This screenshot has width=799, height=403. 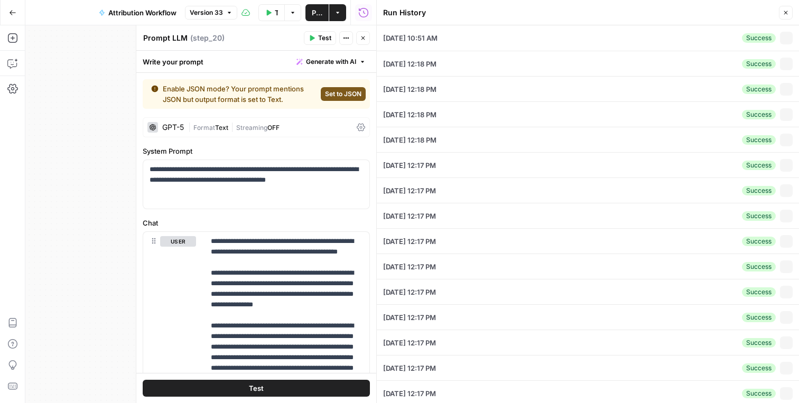 What do you see at coordinates (137, 13) in the screenshot?
I see `button: Attribution Workflow` at bounding box center [137, 13].